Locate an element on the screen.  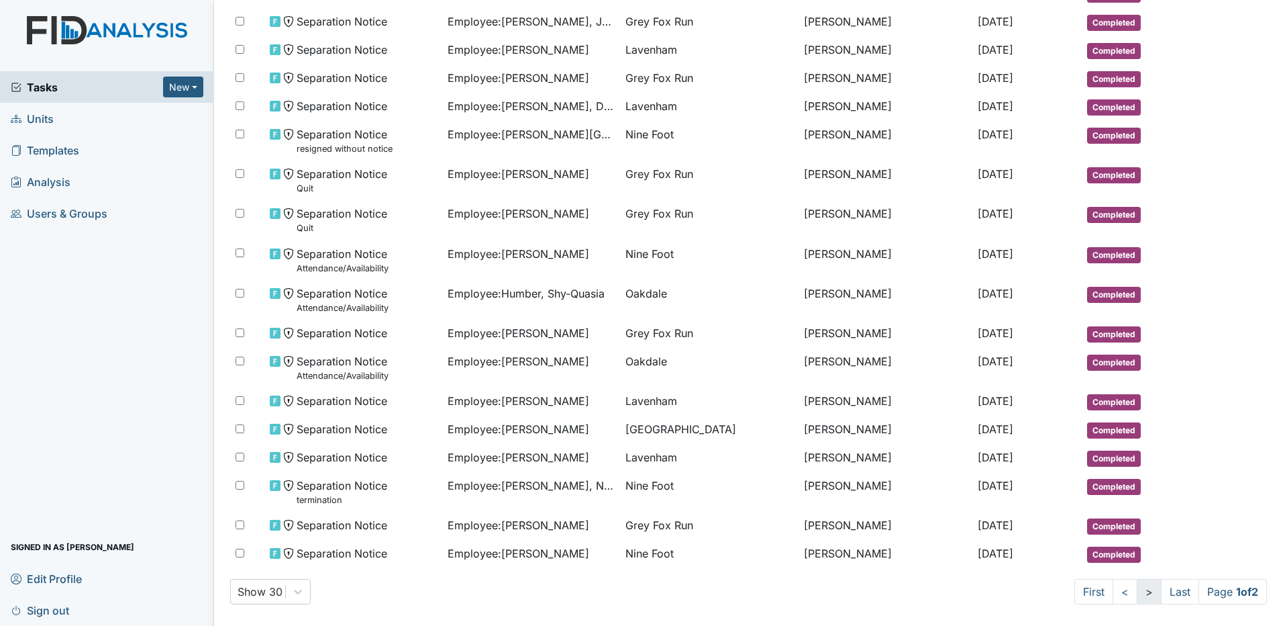
span: Analysis is located at coordinates (40, 181).